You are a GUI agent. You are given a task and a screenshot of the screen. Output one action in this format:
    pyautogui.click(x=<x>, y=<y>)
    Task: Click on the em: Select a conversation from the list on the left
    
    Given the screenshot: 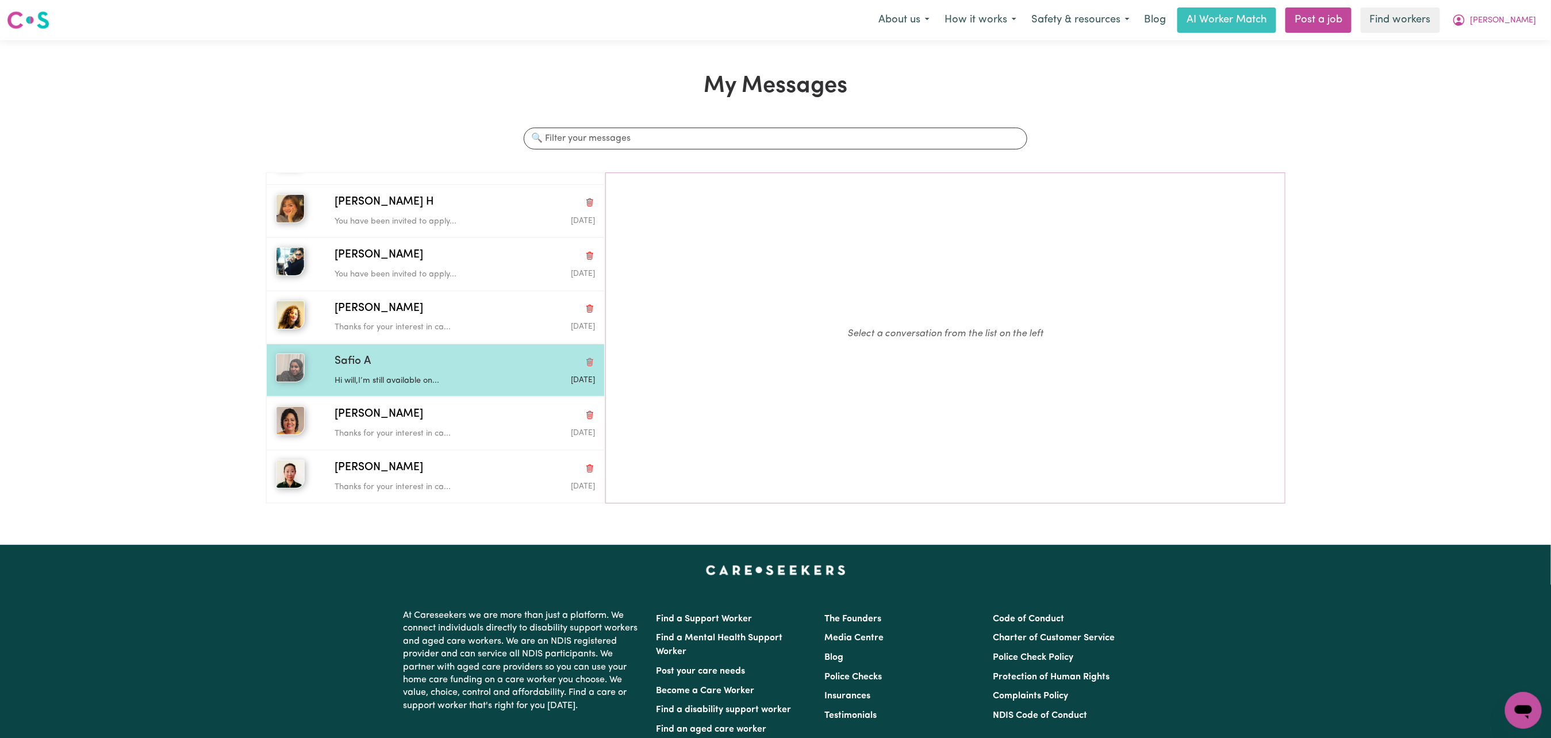 What is the action you would take?
    pyautogui.click(x=945, y=333)
    